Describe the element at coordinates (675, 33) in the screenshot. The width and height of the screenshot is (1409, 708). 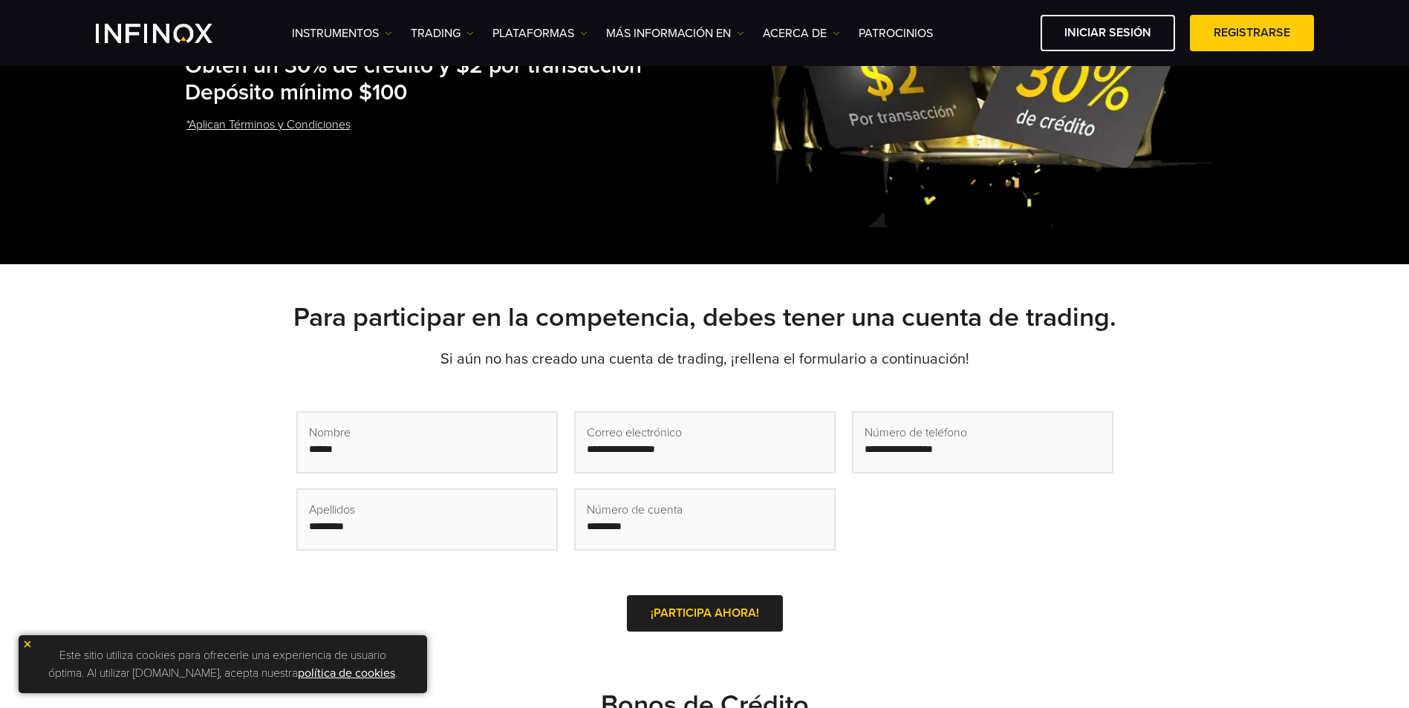
I see `a: Más información en` at that location.